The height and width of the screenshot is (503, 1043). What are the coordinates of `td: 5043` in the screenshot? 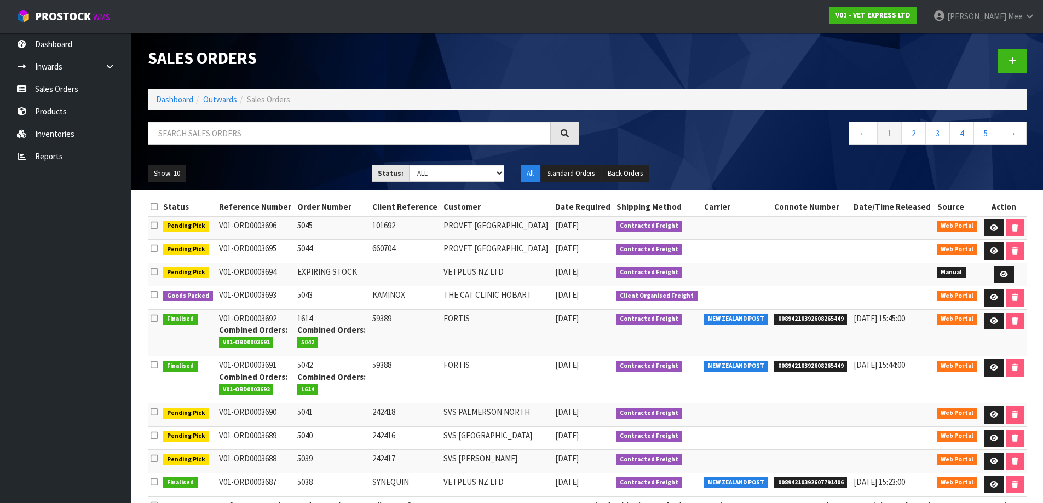 It's located at (332, 298).